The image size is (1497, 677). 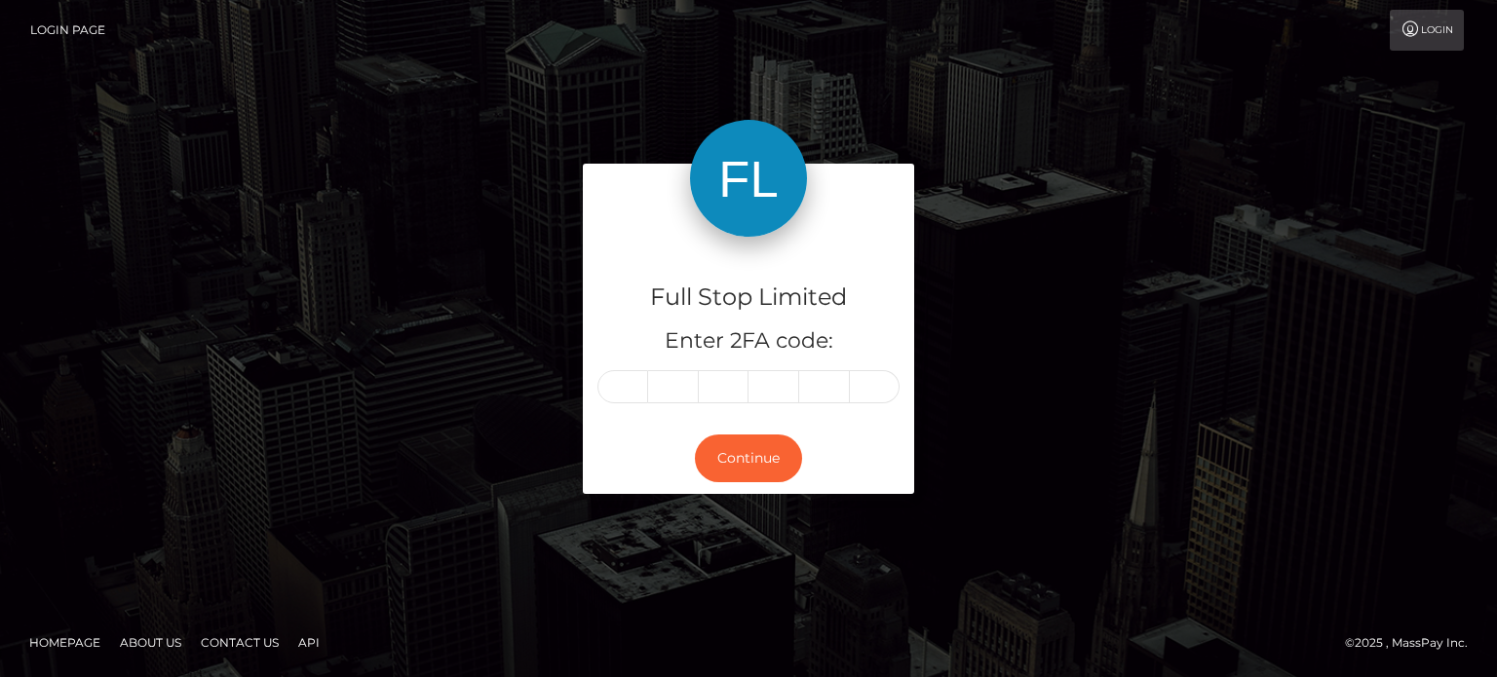 What do you see at coordinates (1413, 643) in the screenshot?
I see `div: © 2025 , MassPay Inc.` at bounding box center [1413, 643].